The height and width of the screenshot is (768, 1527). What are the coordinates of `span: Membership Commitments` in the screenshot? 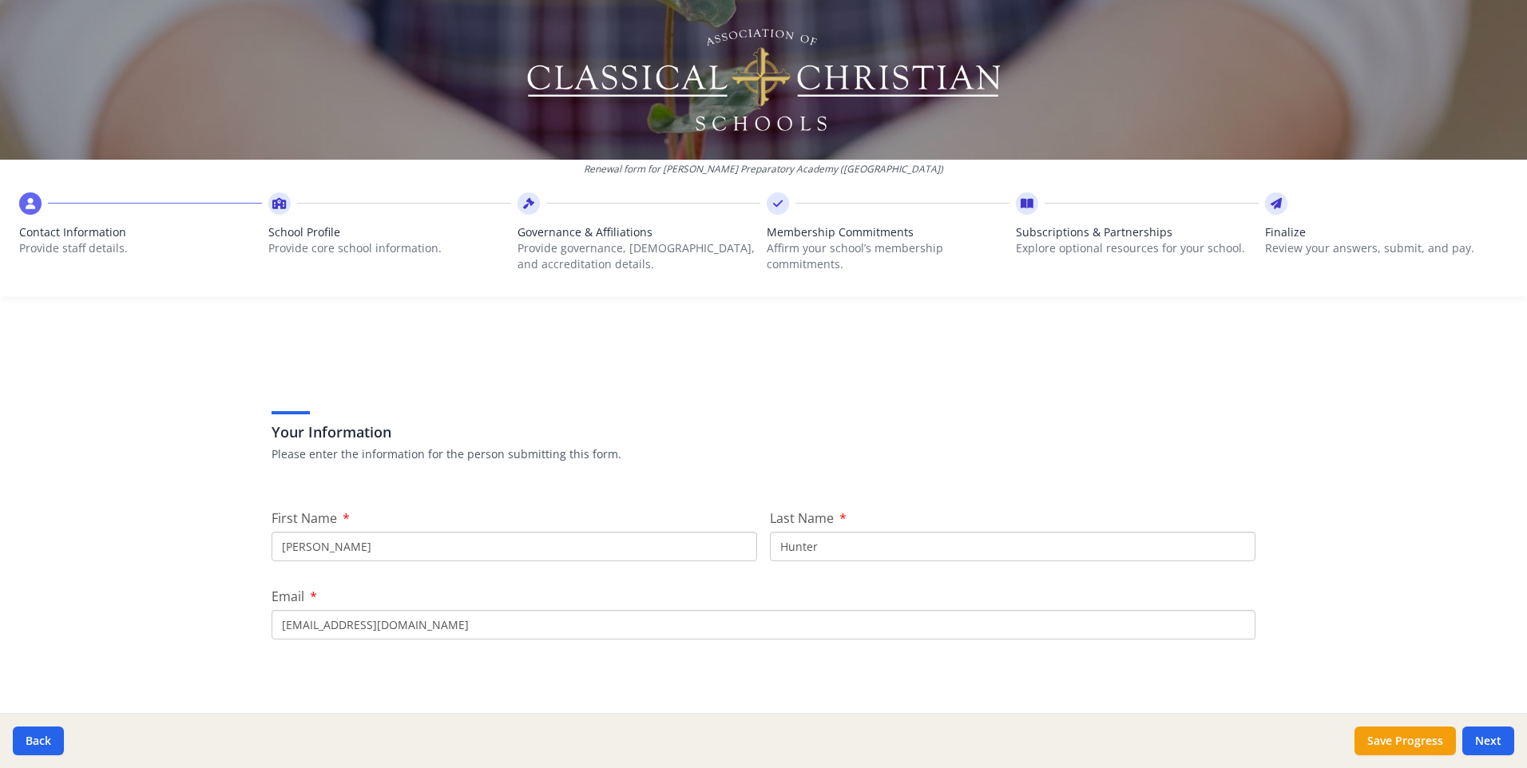 It's located at (888, 232).